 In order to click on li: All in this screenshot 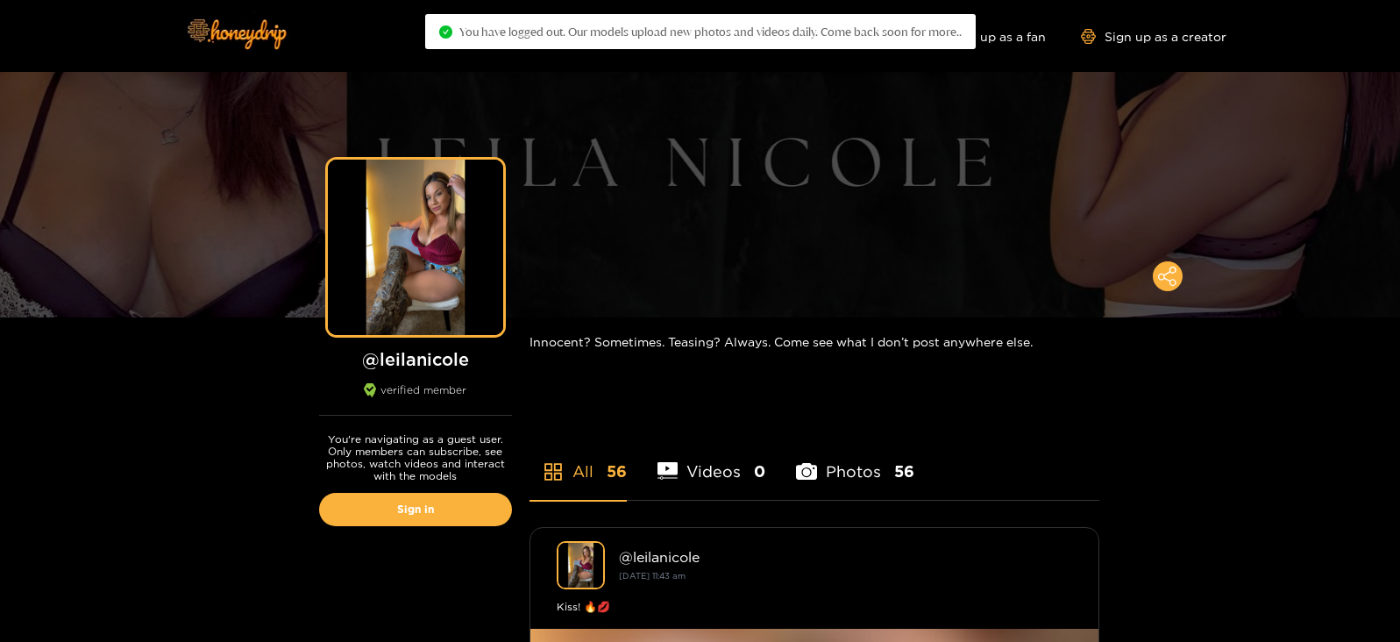, I will do `click(578, 460)`.